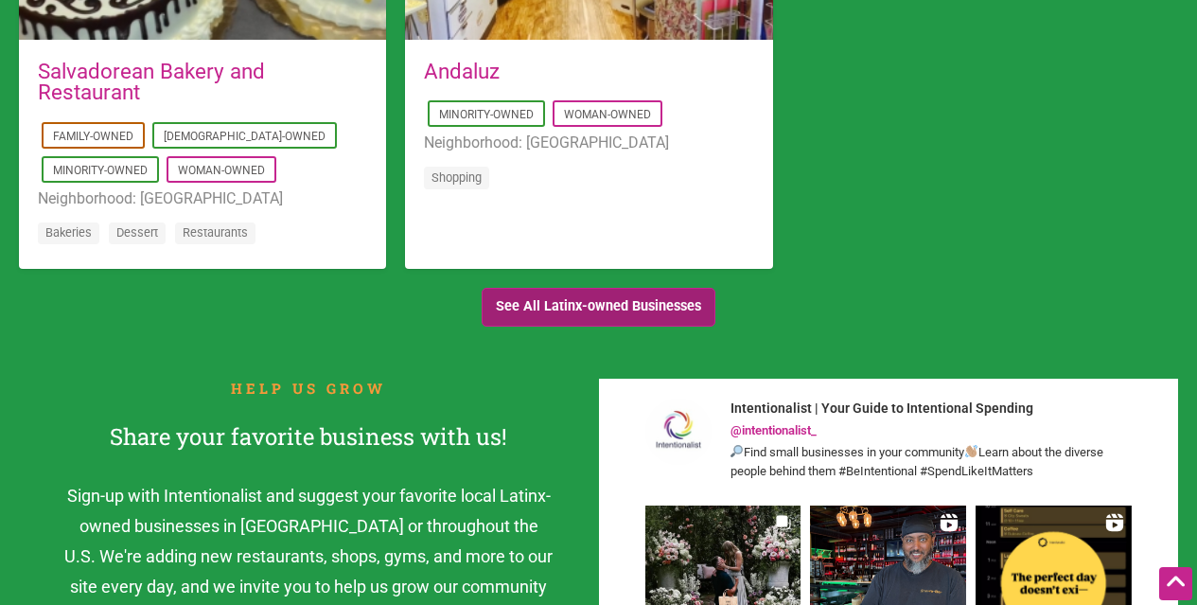  Describe the element at coordinates (931, 408) in the screenshot. I see `h5: Intentionalist | Your Guide to Intentional Spending` at that location.